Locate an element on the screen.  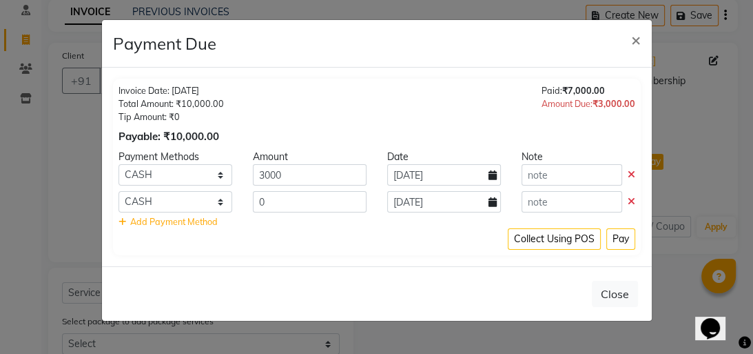
span: ₹7,000.00 is located at coordinates (584, 90).